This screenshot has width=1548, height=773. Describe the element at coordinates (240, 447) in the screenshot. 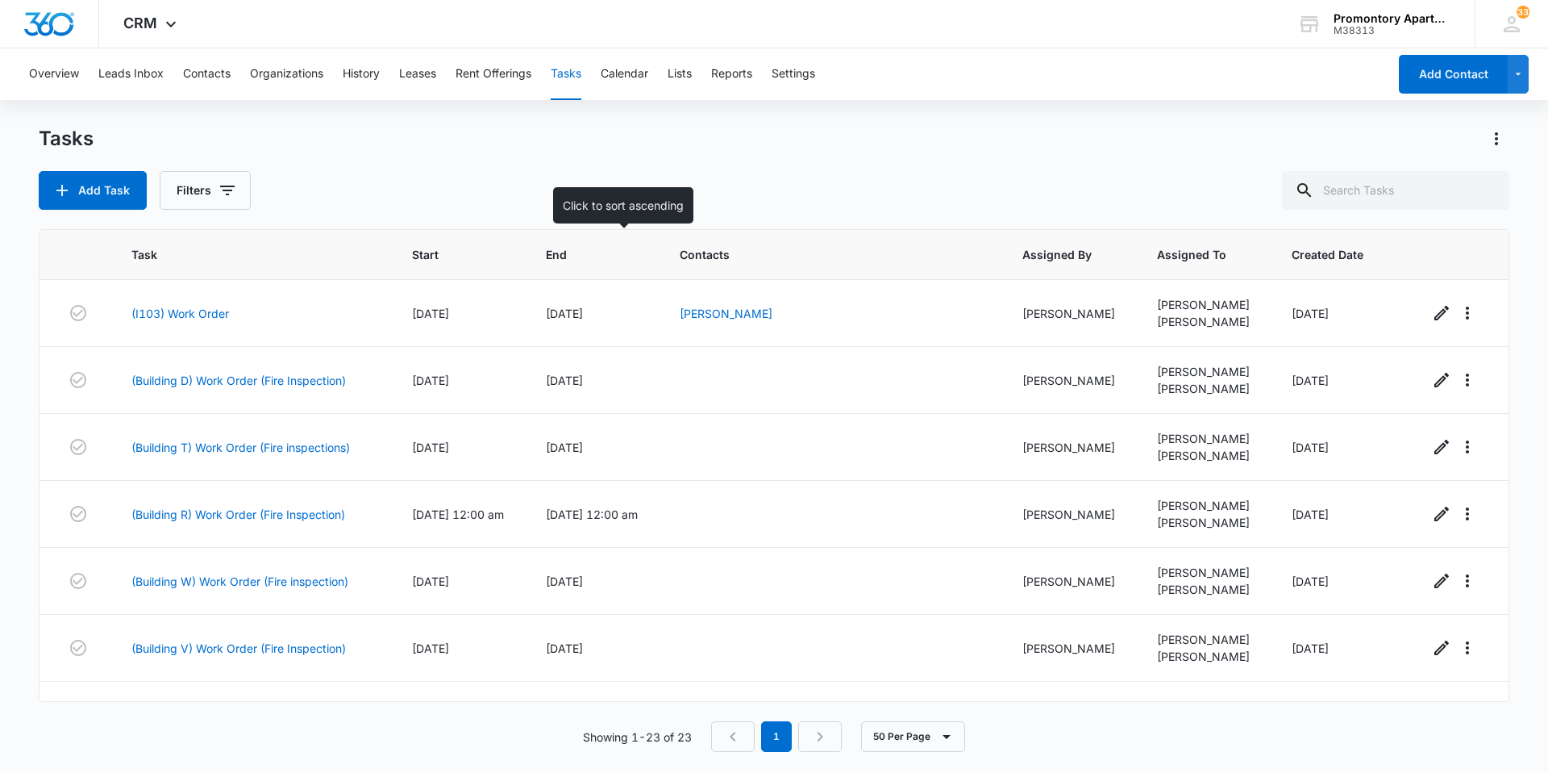

I see `a: (Building T) Work Order (Fire inspections)` at that location.